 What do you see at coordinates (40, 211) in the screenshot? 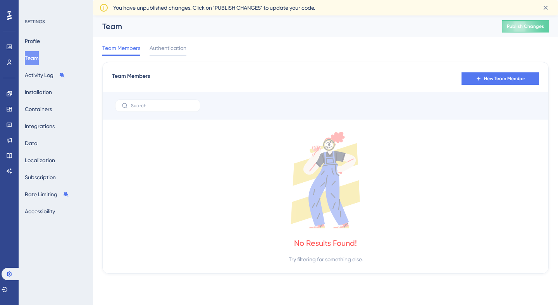
I see `button: Accessibility` at bounding box center [40, 211].